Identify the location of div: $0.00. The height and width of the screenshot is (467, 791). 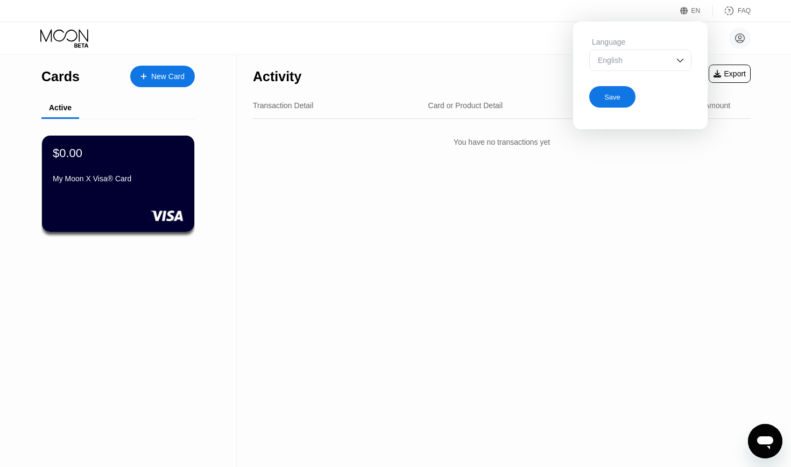
(67, 153).